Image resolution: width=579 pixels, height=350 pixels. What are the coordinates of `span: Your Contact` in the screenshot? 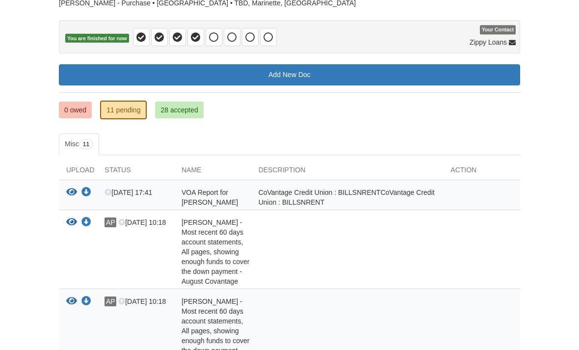 It's located at (498, 30).